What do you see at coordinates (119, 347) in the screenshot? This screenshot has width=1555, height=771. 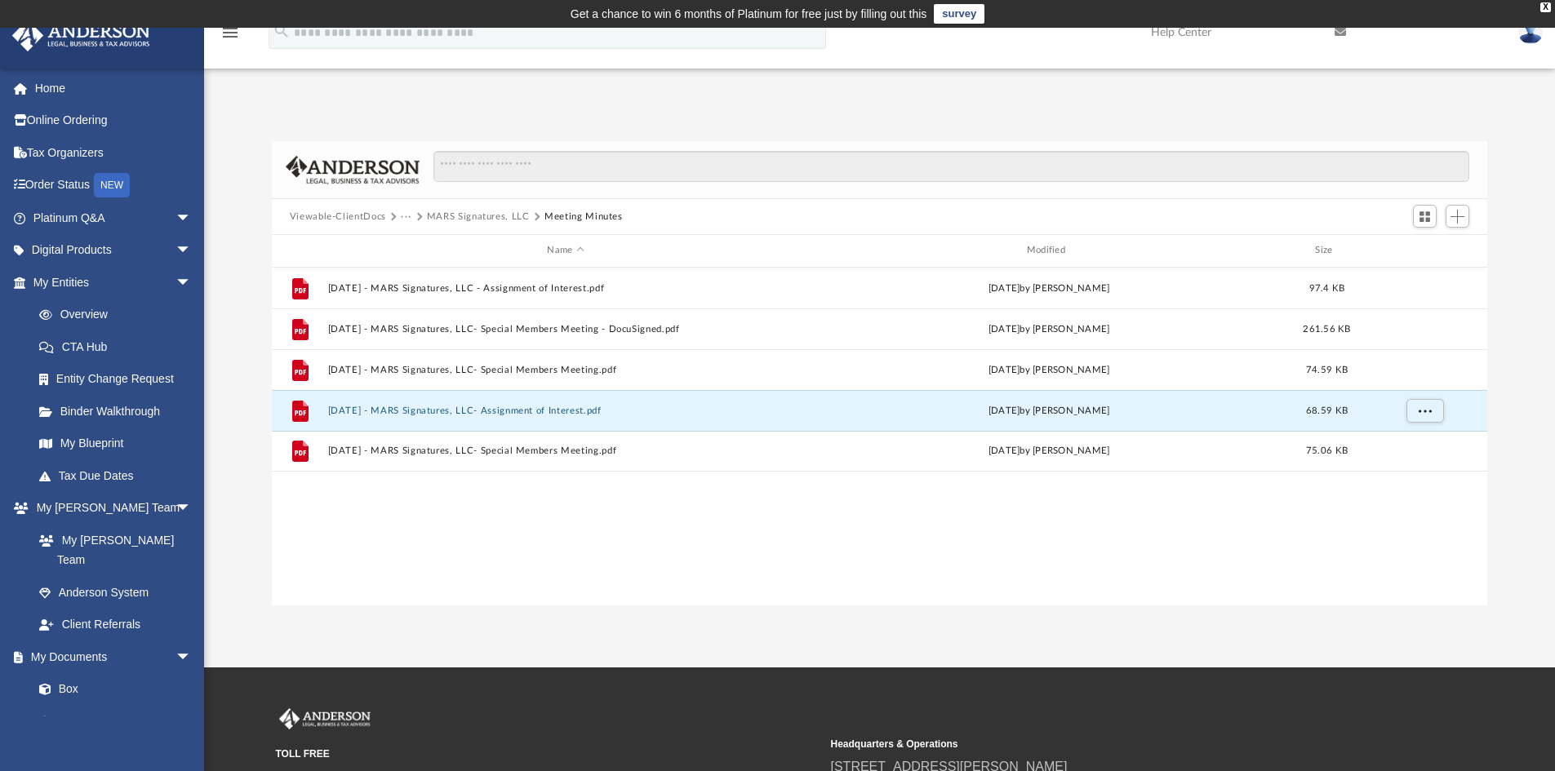 I see `a: CTA Hub` at bounding box center [119, 347].